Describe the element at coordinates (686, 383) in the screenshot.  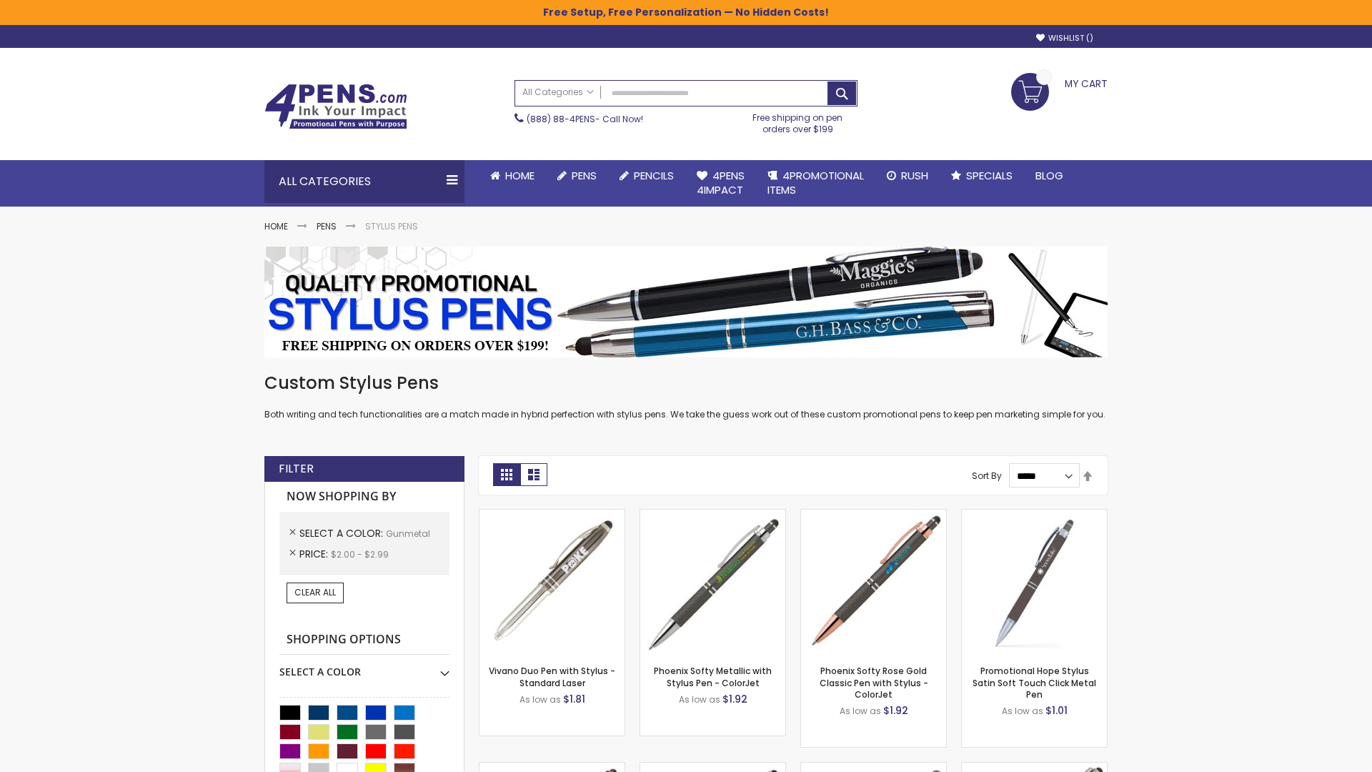
I see `h1: Custom Stylus Pens` at that location.